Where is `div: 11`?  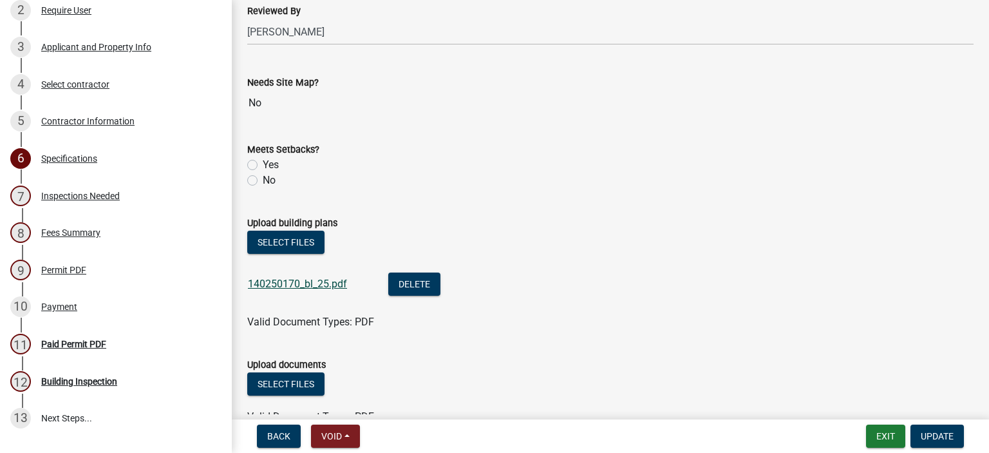 div: 11 is located at coordinates (21, 344).